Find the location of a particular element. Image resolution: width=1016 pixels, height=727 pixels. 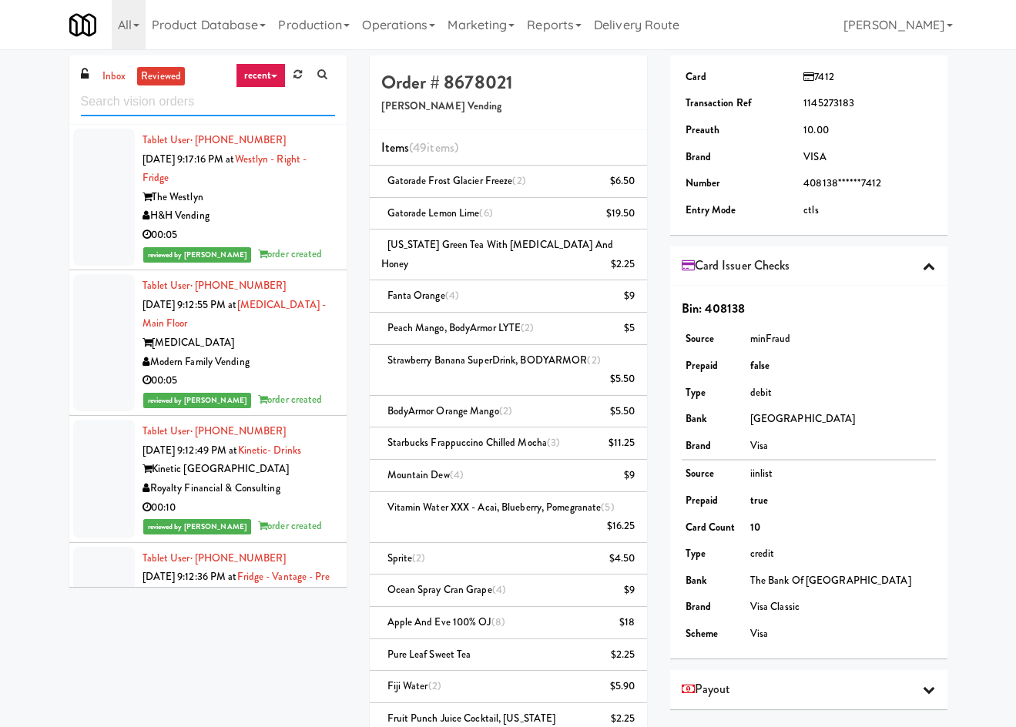

a: Kinetic- Drinks is located at coordinates (270, 450).